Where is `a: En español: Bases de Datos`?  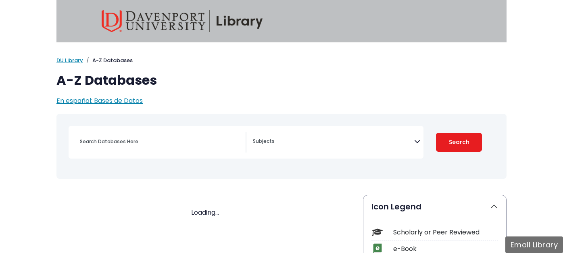
a: En español: Bases de Datos is located at coordinates (100, 100).